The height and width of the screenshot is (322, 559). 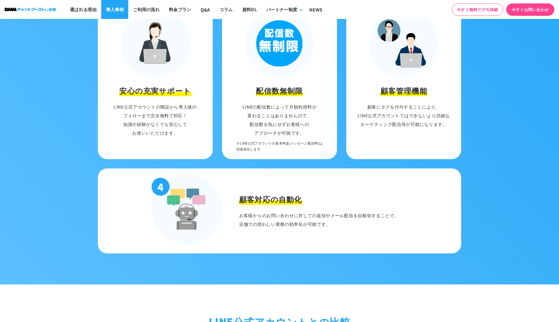 I want to click on a: 今すぐ無料でデモ体験, so click(x=477, y=10).